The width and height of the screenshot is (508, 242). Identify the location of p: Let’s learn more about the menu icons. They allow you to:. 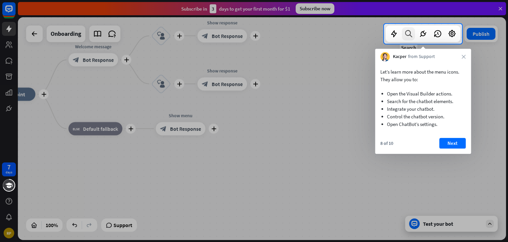
(423, 75).